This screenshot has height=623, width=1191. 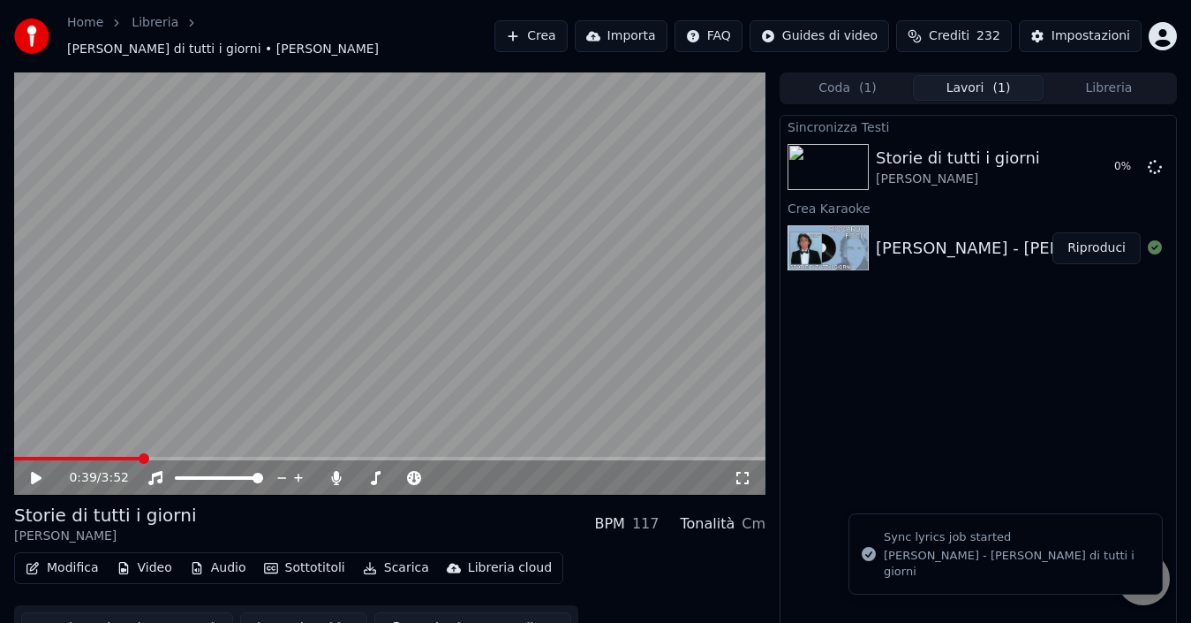 What do you see at coordinates (979, 87) in the screenshot?
I see `button: Lavori` at bounding box center [979, 87].